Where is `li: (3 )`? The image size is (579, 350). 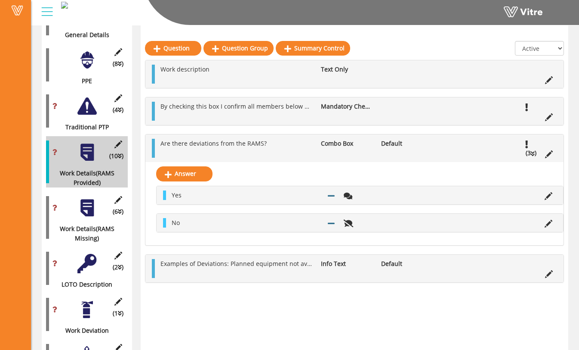
li: (3 ) is located at coordinates (531, 153).